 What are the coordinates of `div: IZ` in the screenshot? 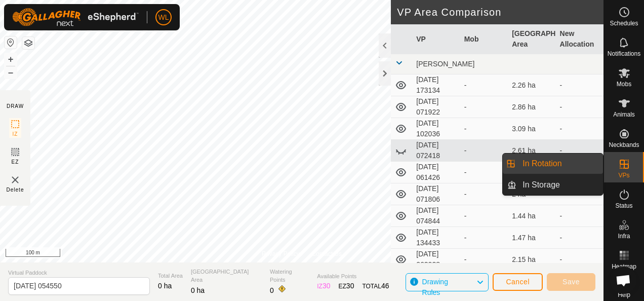 It's located at (324, 286).